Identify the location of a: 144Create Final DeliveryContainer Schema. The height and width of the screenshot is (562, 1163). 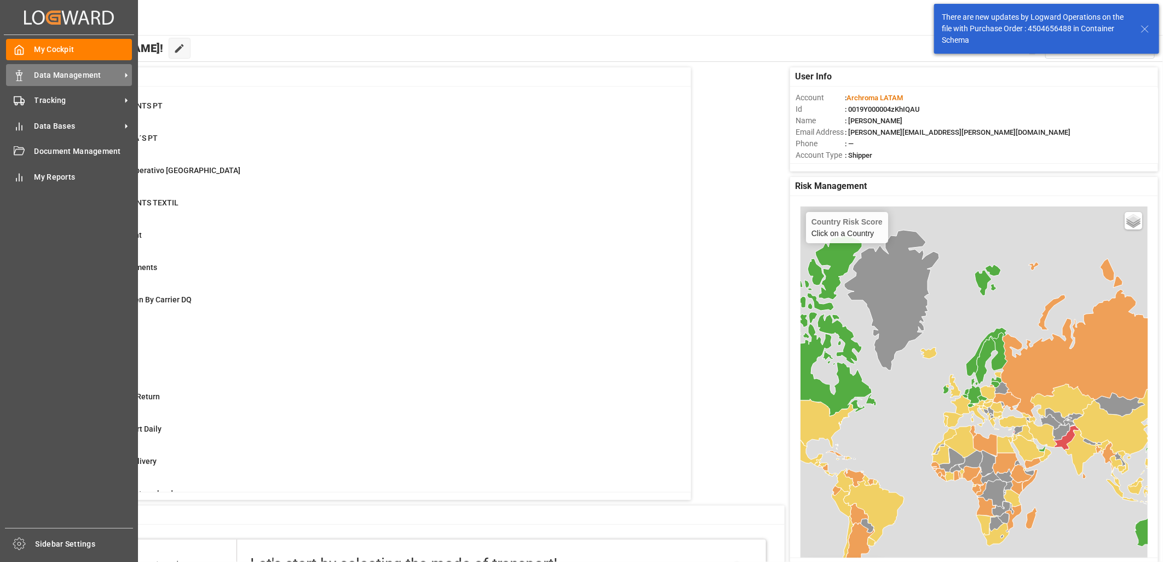
(367, 467).